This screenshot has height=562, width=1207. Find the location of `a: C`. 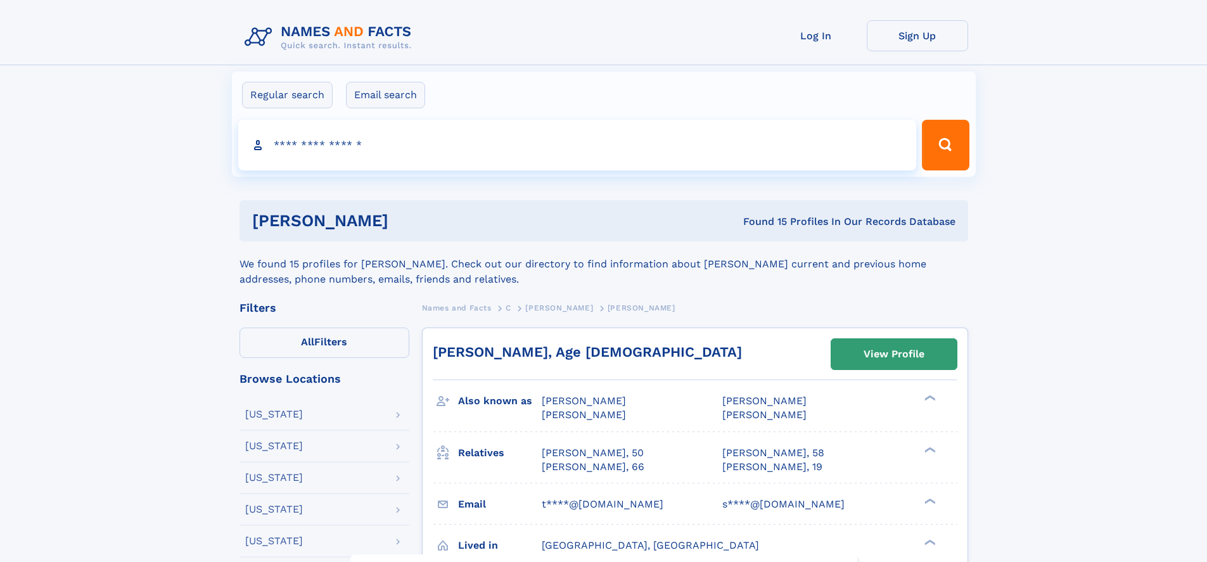

a: C is located at coordinates (508, 307).